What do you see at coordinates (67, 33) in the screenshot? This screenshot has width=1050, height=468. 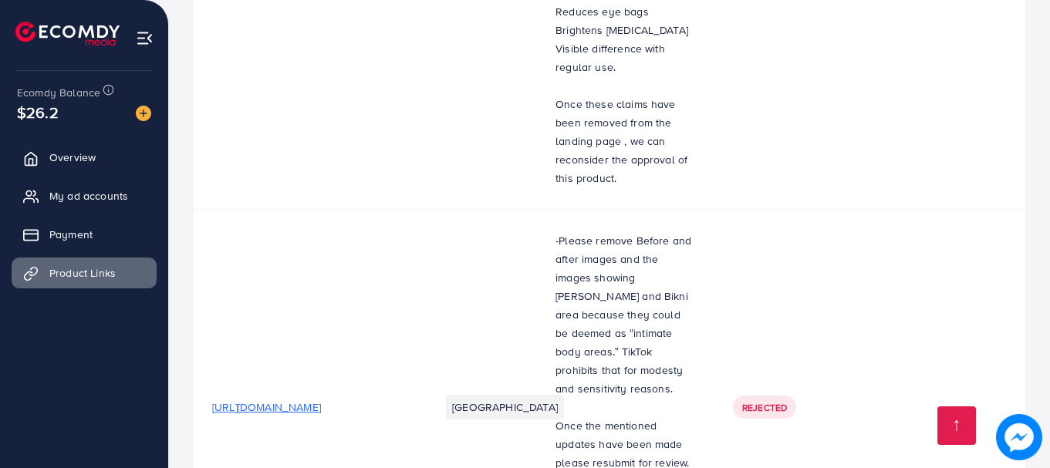 I see `a: logo` at bounding box center [67, 33].